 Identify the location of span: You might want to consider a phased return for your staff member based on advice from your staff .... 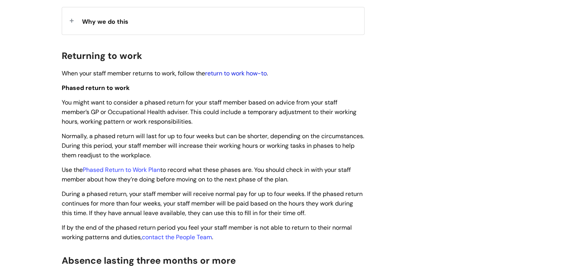
(209, 112).